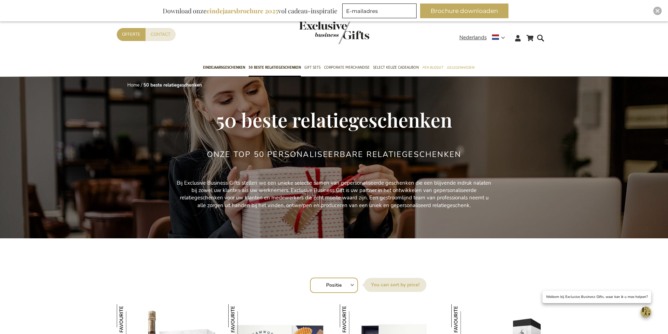 Image resolution: width=668 pixels, height=334 pixels. I want to click on a: Contact, so click(161, 34).